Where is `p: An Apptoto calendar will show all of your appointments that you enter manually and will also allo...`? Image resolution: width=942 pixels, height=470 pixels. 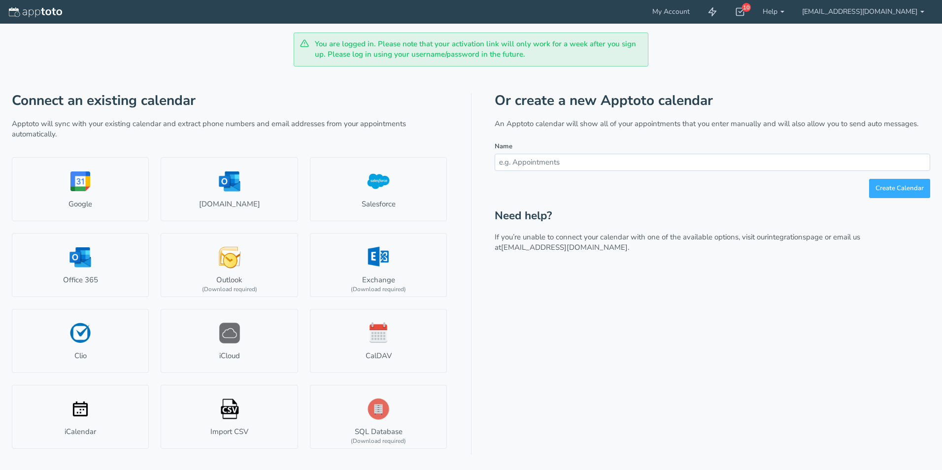
p: An Apptoto calendar will show all of your appointments that you enter manually and will also allo... is located at coordinates (713, 124).